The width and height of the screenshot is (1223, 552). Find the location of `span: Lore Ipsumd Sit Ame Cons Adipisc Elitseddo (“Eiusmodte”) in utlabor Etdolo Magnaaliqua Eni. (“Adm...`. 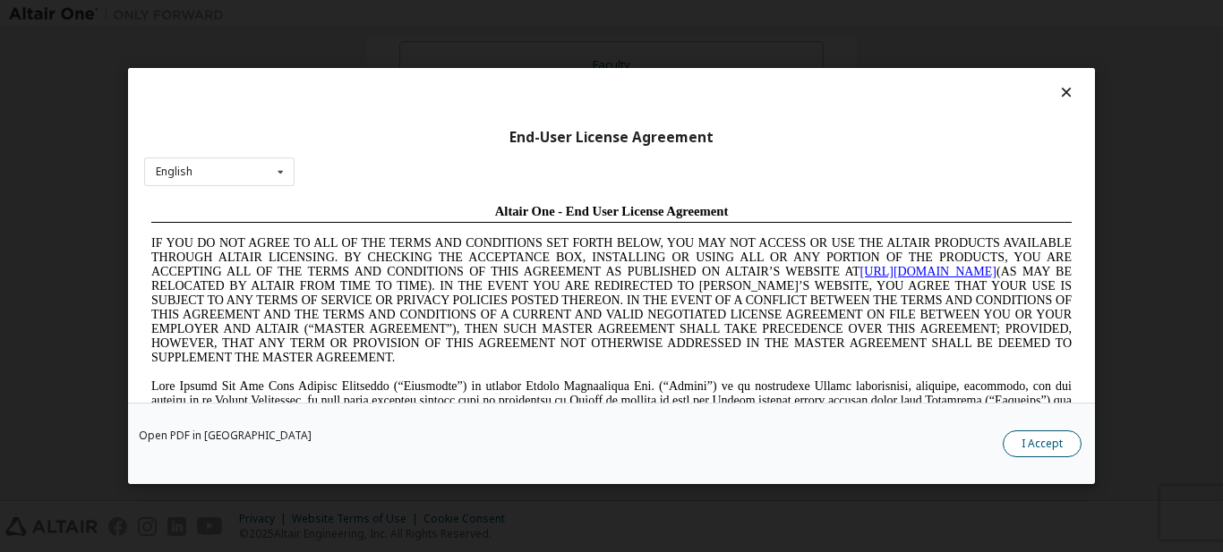

span: Lore Ipsumd Sit Ame Cons Adipisc Elitseddo (“Eiusmodte”) in utlabor Etdolo Magnaaliqua Eni. (“Adm... is located at coordinates (467, 246).